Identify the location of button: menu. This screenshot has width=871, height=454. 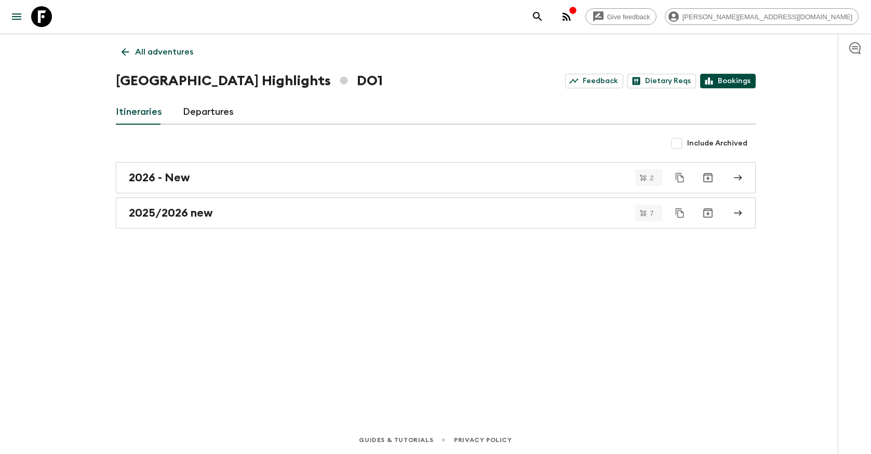
(17, 17).